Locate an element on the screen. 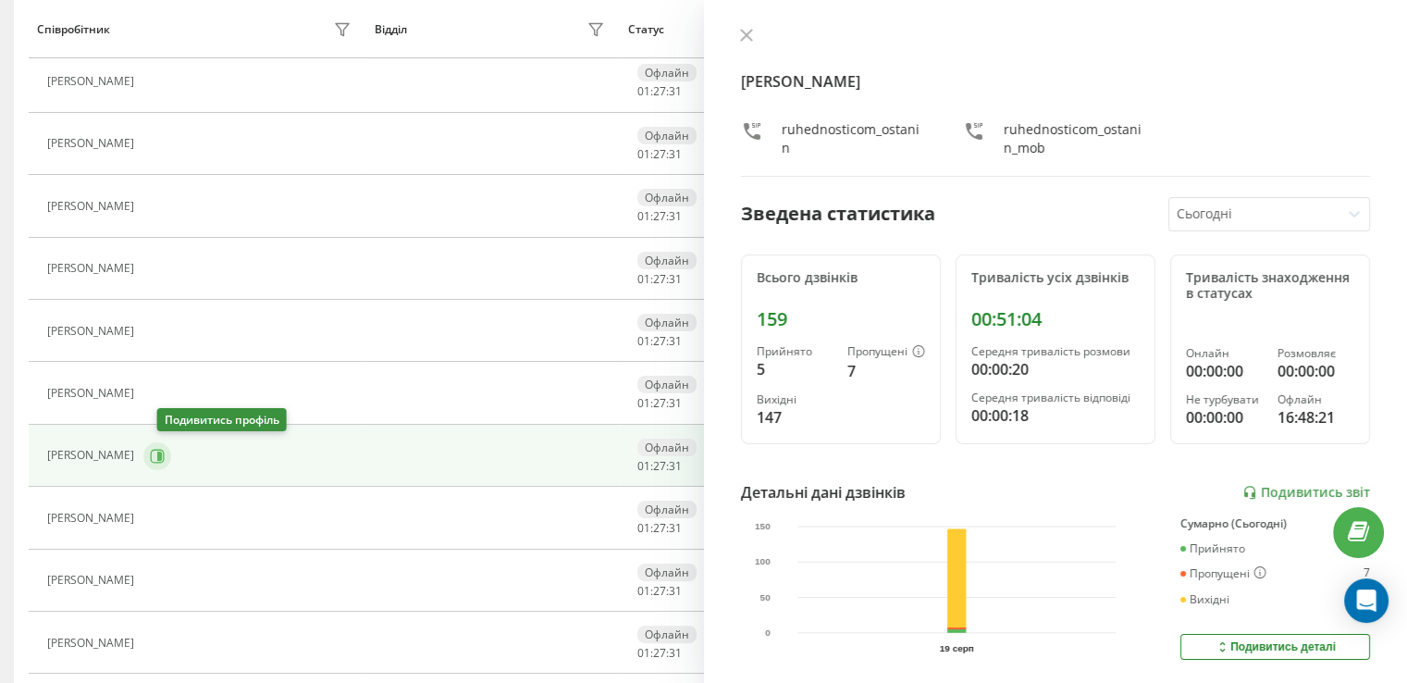  div: Статус is located at coordinates (646, 30).